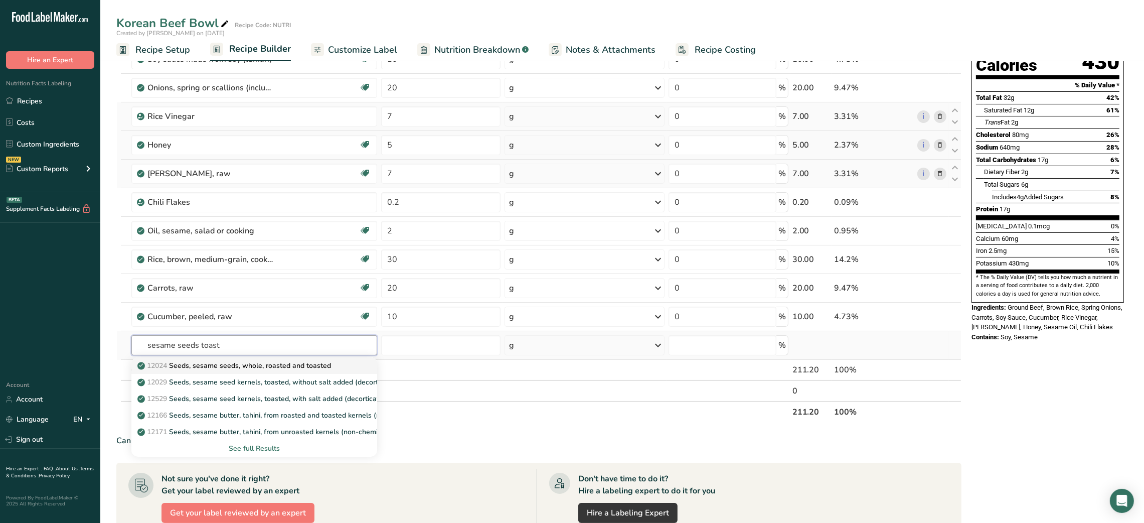 The image size is (1144, 523). I want to click on div: 30.00, so click(811, 259).